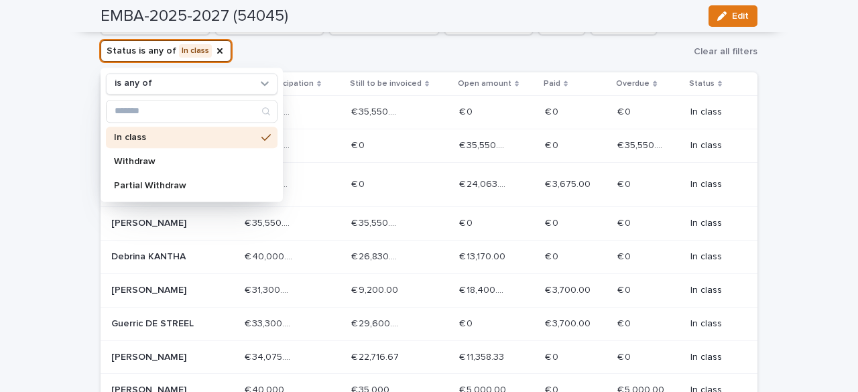  I want to click on p: Debrina KANTHA, so click(159, 257).